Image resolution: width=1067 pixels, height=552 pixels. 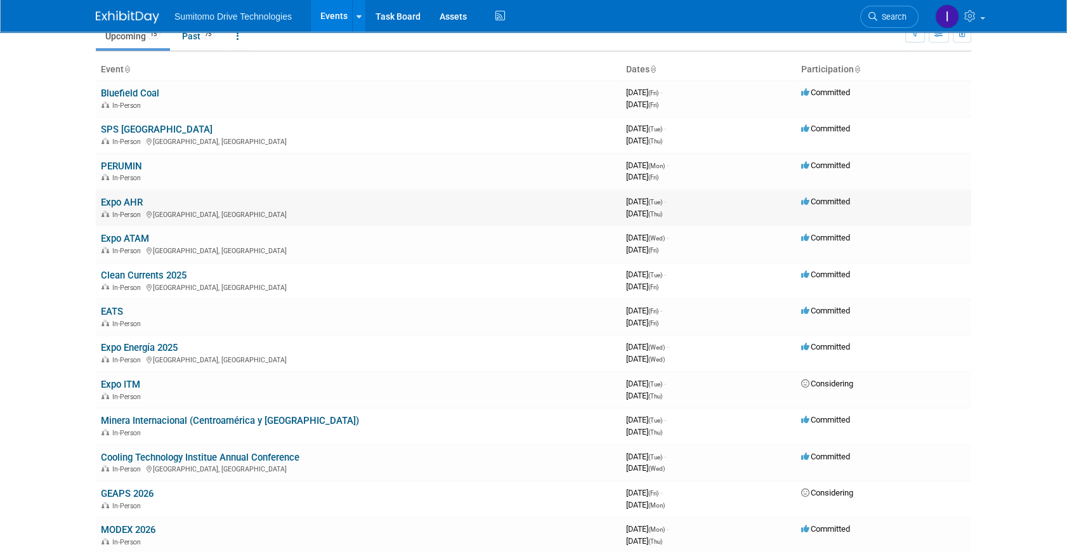 What do you see at coordinates (112, 311) in the screenshot?
I see `a: EATS` at bounding box center [112, 311].